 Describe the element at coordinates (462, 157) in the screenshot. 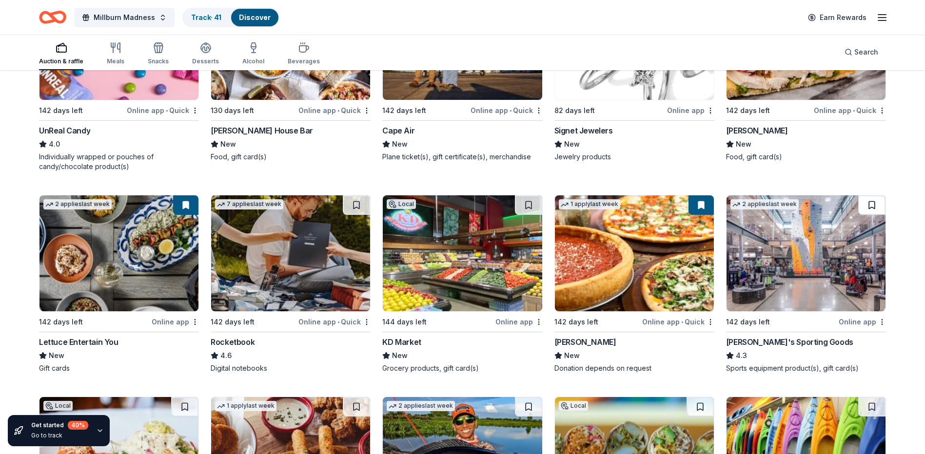

I see `div: Plane ticket(s), gift certificate(s), merchandise` at that location.